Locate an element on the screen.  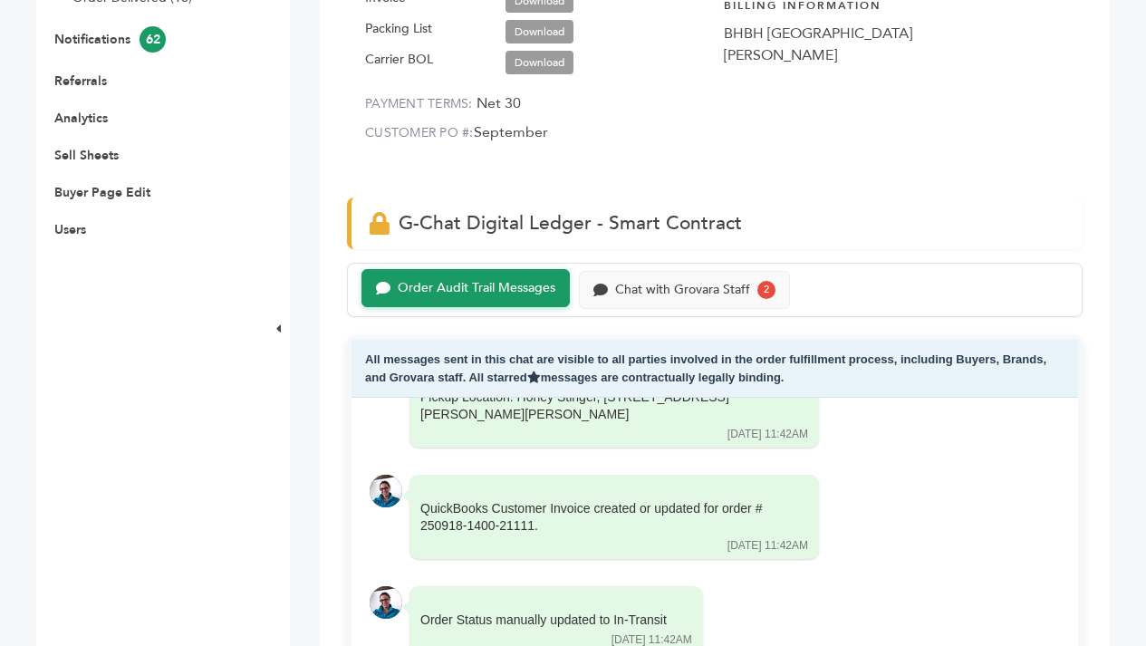
a: Users is located at coordinates (70, 229).